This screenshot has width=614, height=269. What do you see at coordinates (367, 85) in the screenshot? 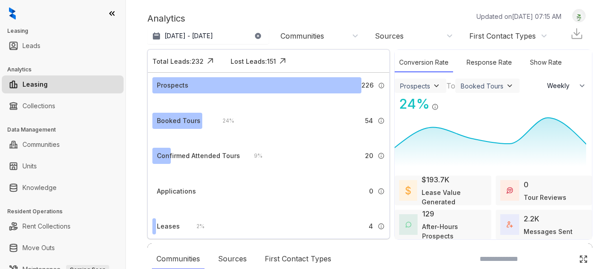
I see `span: 226` at bounding box center [367, 85].